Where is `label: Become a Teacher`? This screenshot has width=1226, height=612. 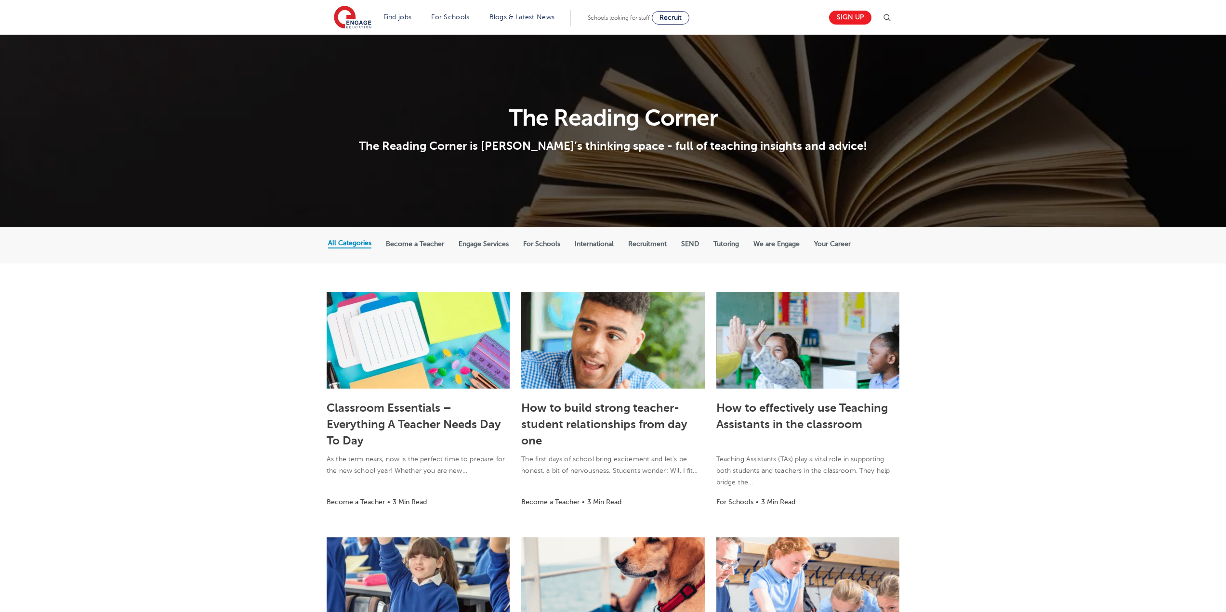 label: Become a Teacher is located at coordinates (415, 244).